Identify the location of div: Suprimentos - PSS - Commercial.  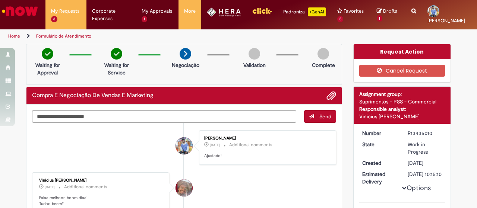
(402, 102).